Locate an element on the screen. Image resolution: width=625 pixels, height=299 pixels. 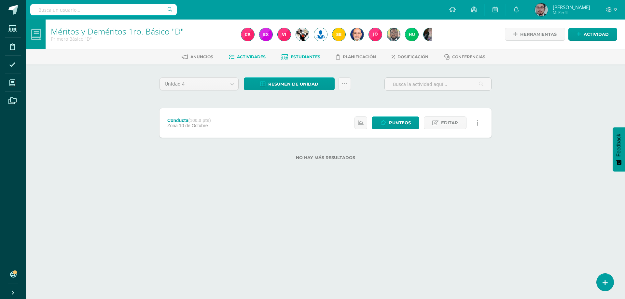
a: Actividades is located at coordinates (247, 57).